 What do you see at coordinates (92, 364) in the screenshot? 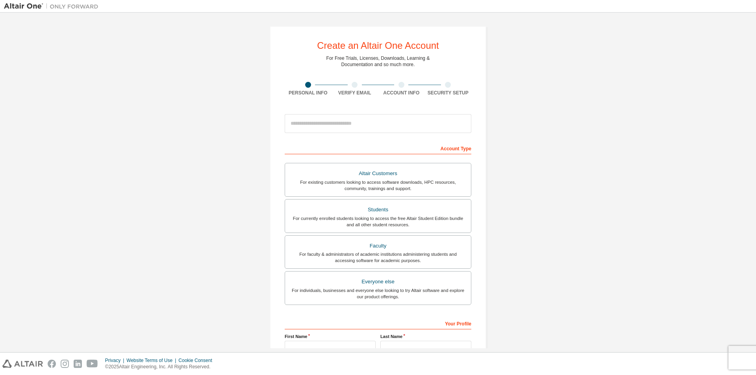
I see `img: youtube.svg` at bounding box center [92, 364].